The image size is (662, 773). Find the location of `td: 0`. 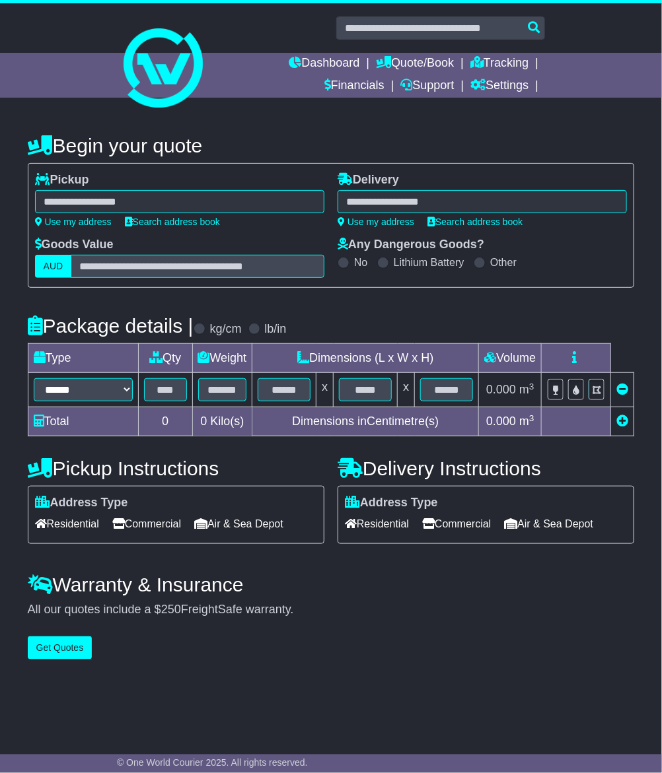

td: 0 is located at coordinates (165, 422).